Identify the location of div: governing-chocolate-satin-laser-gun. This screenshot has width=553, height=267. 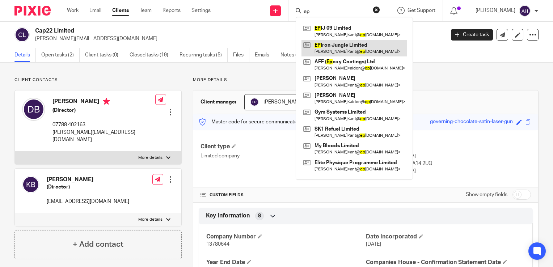
(471, 122).